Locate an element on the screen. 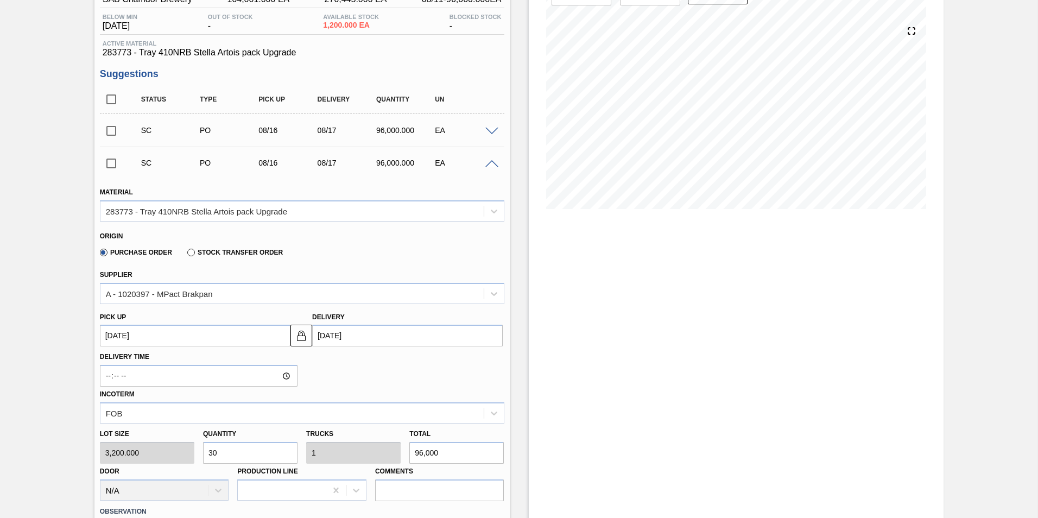  span: 283773 - Tray 410NRB Stella Artois pack Upgrade is located at coordinates (302, 53).